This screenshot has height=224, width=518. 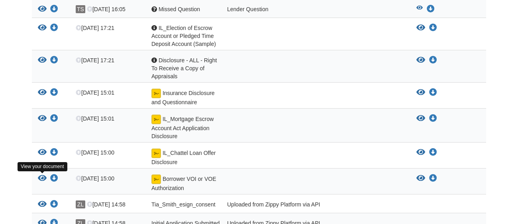 I want to click on a: Download Tia_Smith_esign_consent, so click(x=54, y=204).